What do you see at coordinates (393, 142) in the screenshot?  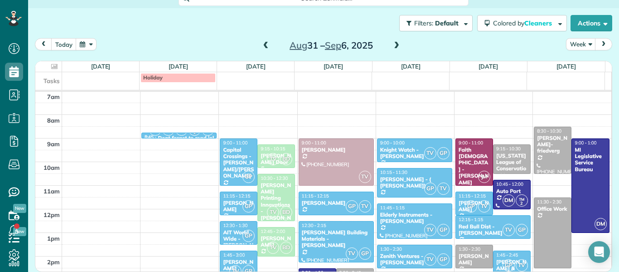 I see `span: 9:00 - 10:00` at bounding box center [393, 142].